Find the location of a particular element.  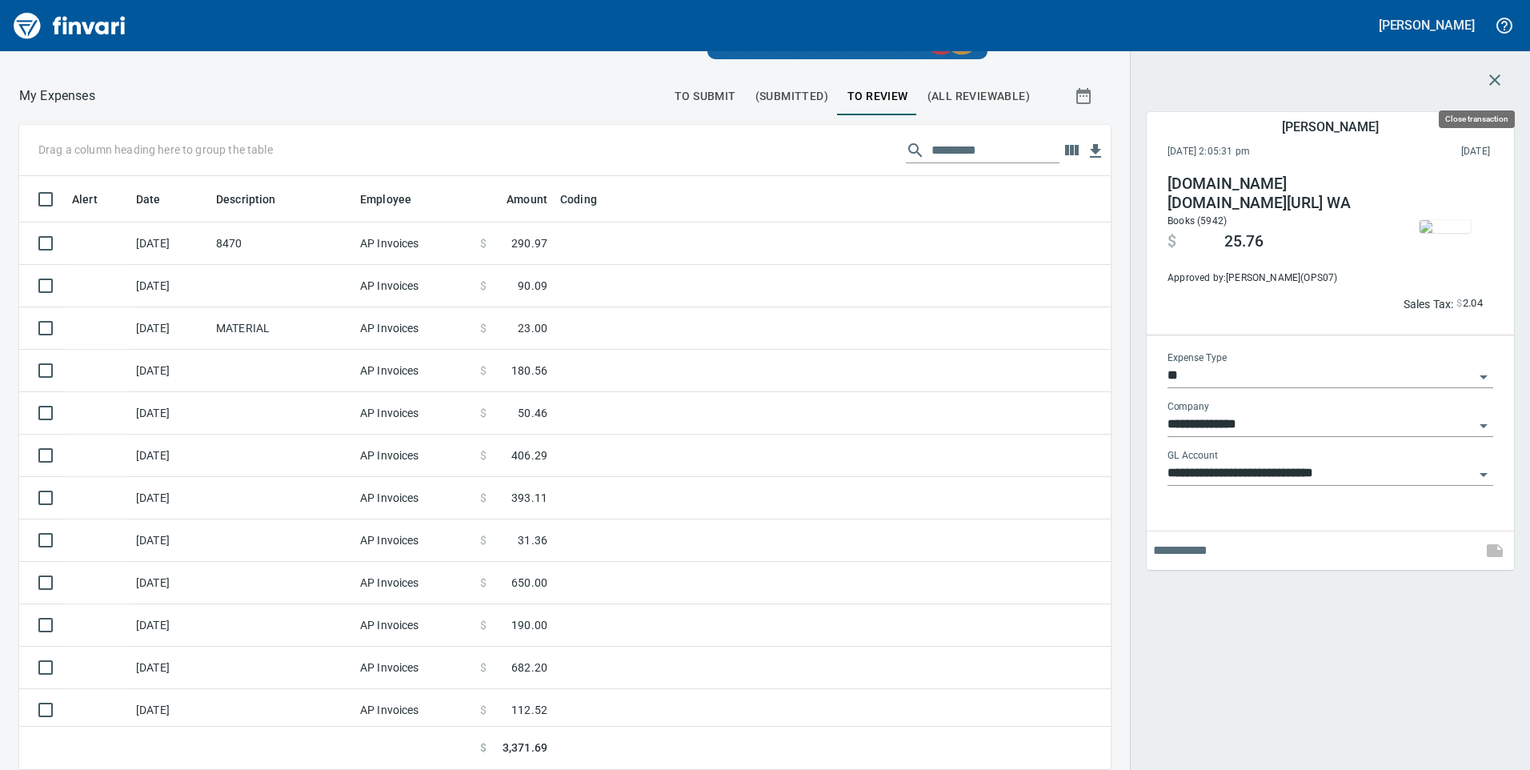

label: Company is located at coordinates (1189, 407).